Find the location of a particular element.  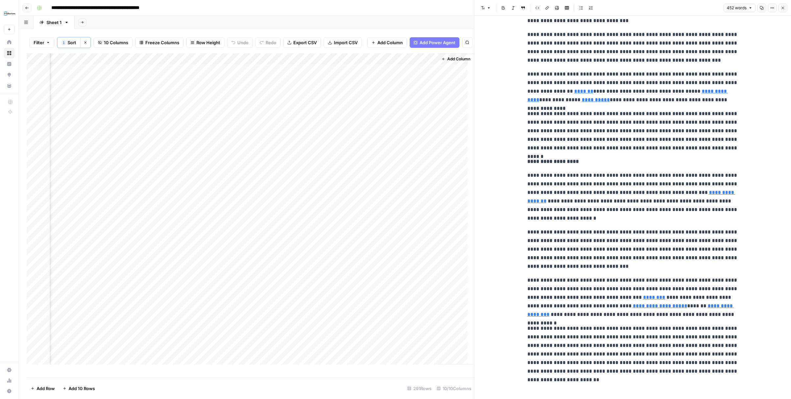

div: 10/10 Columns is located at coordinates (454, 388).